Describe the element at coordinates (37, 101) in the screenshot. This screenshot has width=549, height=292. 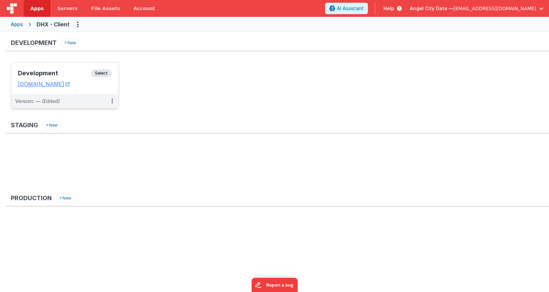
I see `div: Version: —` at that location.